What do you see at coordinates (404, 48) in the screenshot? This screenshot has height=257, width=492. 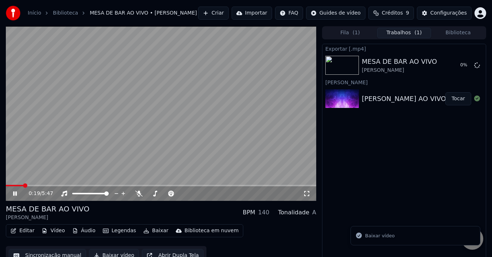 I see `div: Exportar [.mp4]` at bounding box center [404, 48].